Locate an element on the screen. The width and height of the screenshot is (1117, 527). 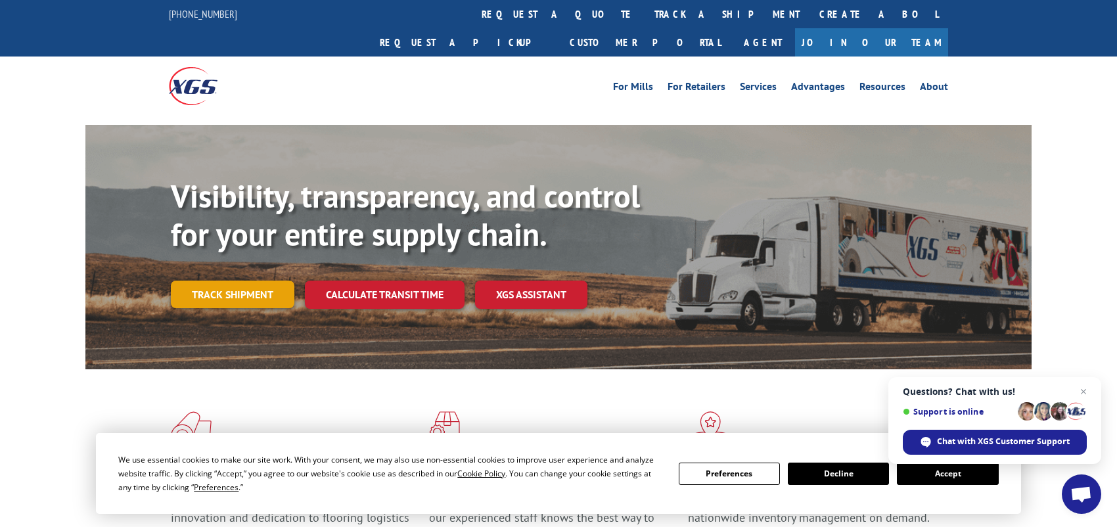
img: xgs-icon-focused-on-flooring-red is located at coordinates (444, 428).